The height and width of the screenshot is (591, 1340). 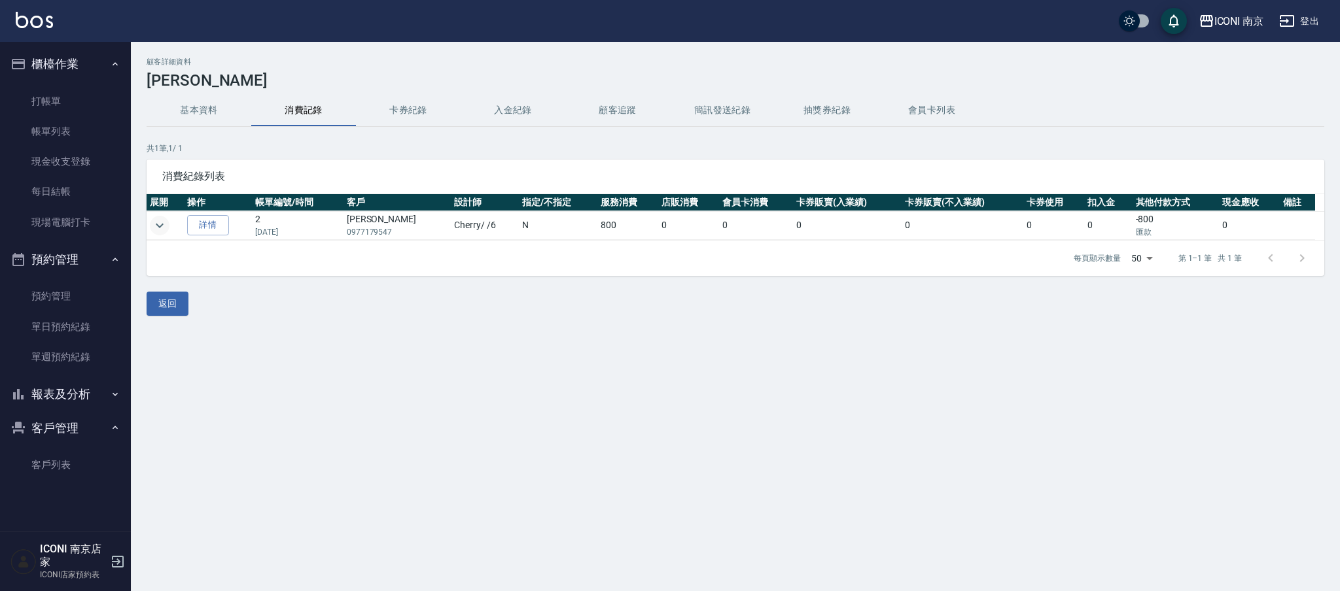 I want to click on p: 第 1–1 筆 共 1 筆, so click(x=1210, y=258).